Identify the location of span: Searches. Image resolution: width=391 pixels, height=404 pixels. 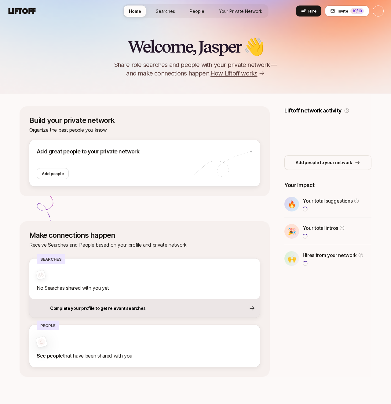
(165, 11).